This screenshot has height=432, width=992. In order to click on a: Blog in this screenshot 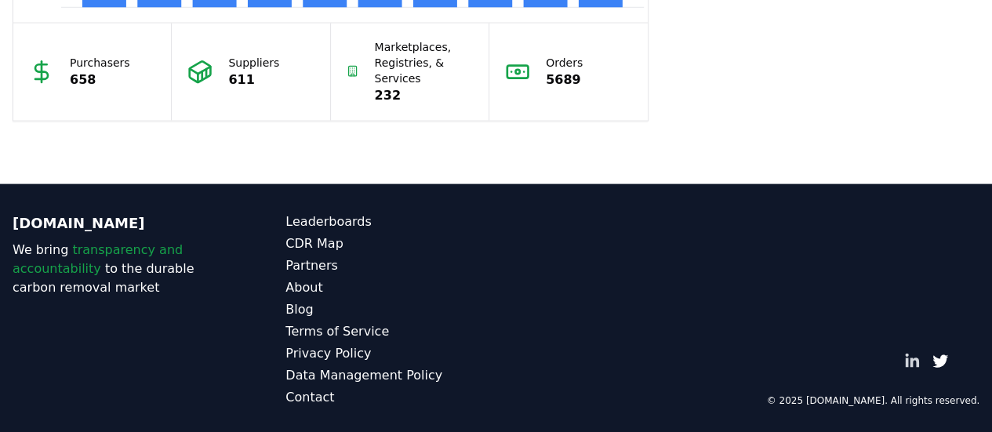, I will do `click(390, 310)`.